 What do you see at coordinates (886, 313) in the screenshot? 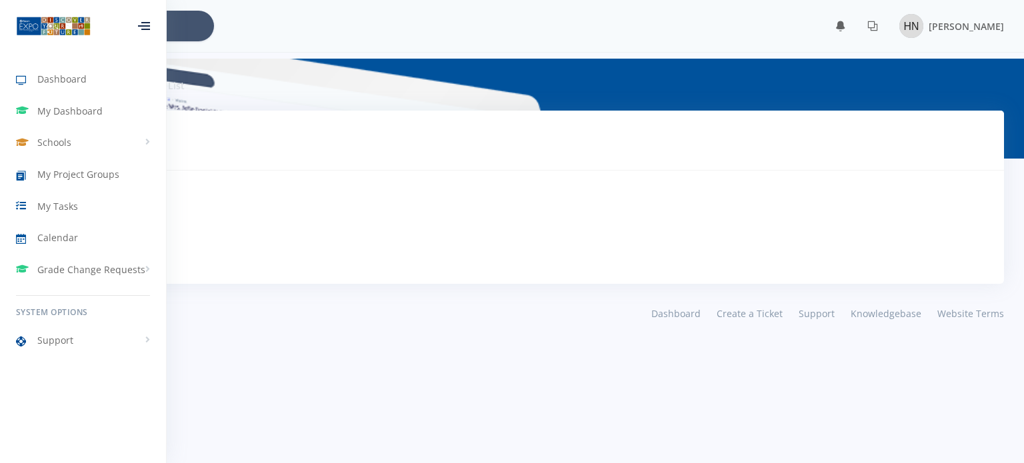
I see `span: Knowledgebase` at bounding box center [886, 313].